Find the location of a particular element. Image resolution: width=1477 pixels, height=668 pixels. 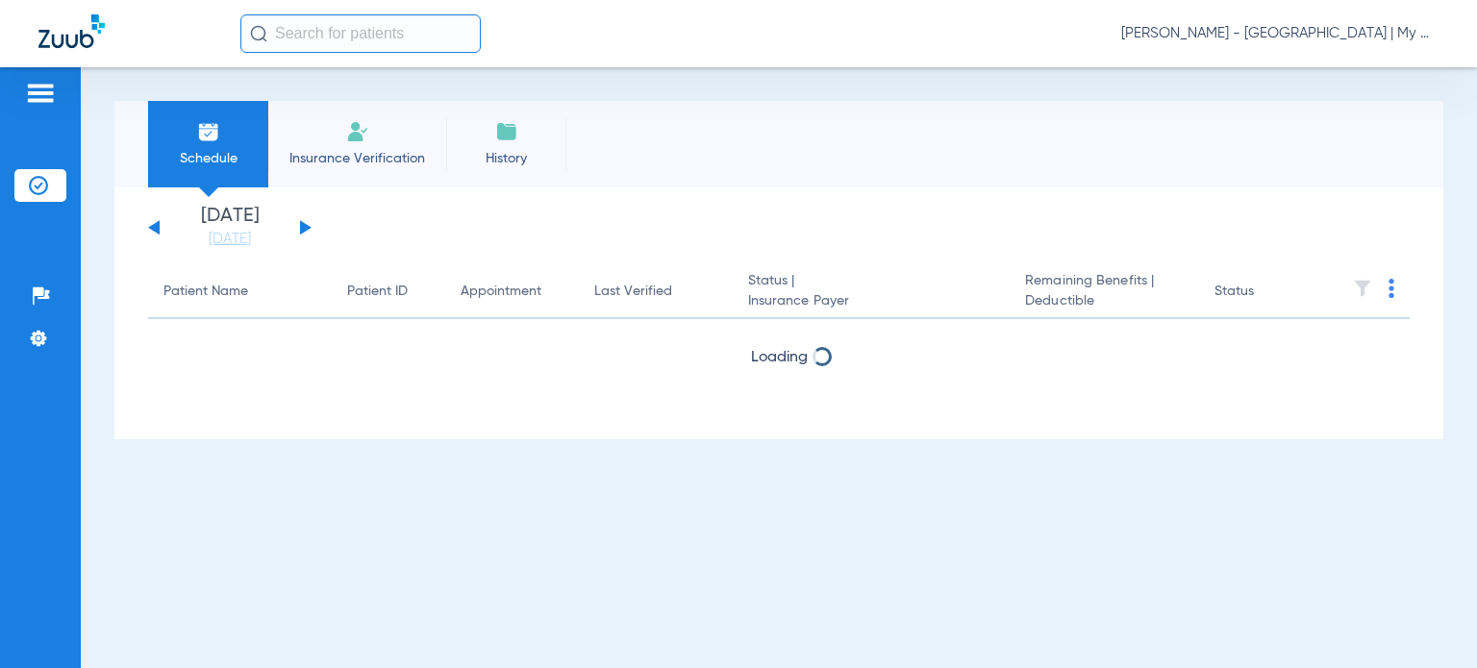

span: Schedule is located at coordinates (208, 159).